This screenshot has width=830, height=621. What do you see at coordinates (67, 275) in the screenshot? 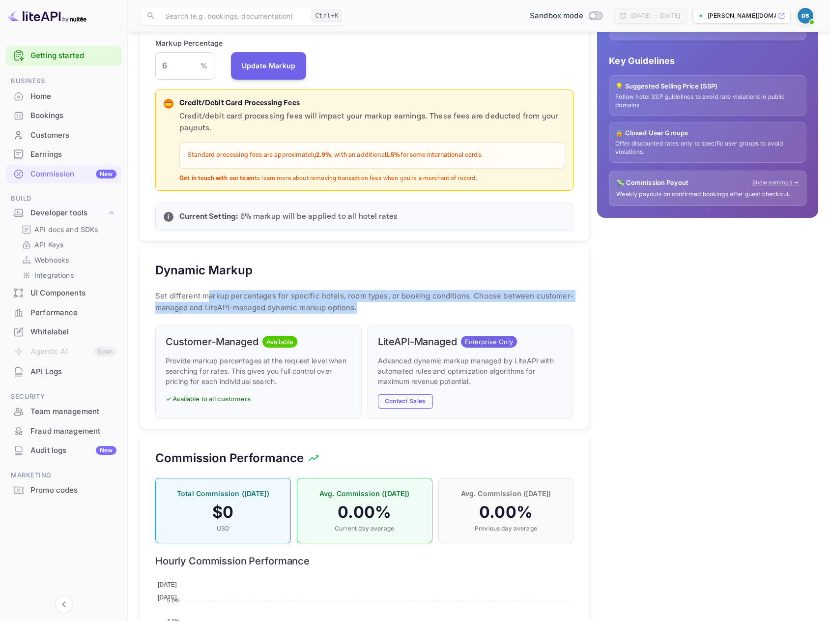
I see `div: Integrations` at bounding box center [67, 275].